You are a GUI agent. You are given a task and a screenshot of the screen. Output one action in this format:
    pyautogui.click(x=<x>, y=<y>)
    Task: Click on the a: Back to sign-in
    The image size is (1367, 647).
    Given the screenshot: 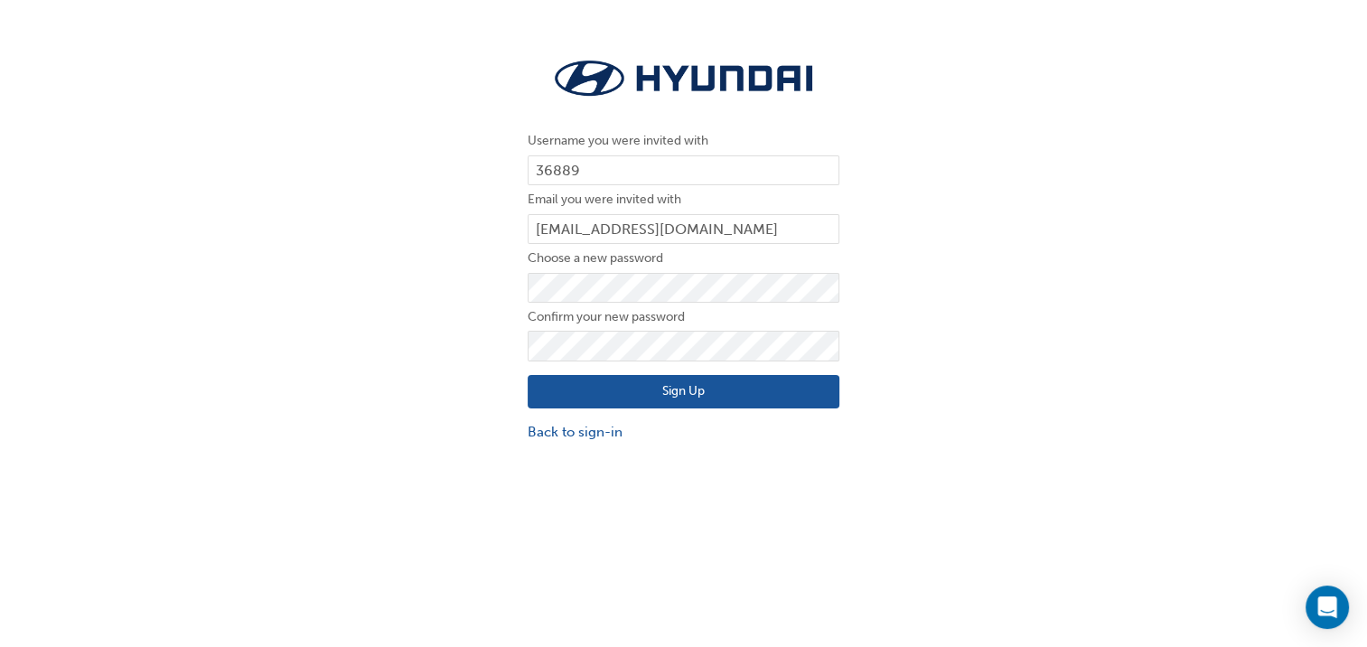 What is the action you would take?
    pyautogui.click(x=683, y=432)
    